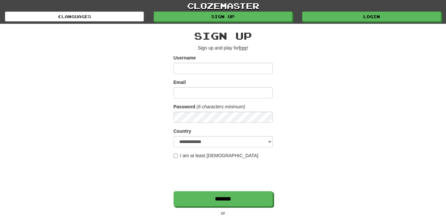  What do you see at coordinates (223, 48) in the screenshot?
I see `p: Sign up and play for !` at bounding box center [223, 48].